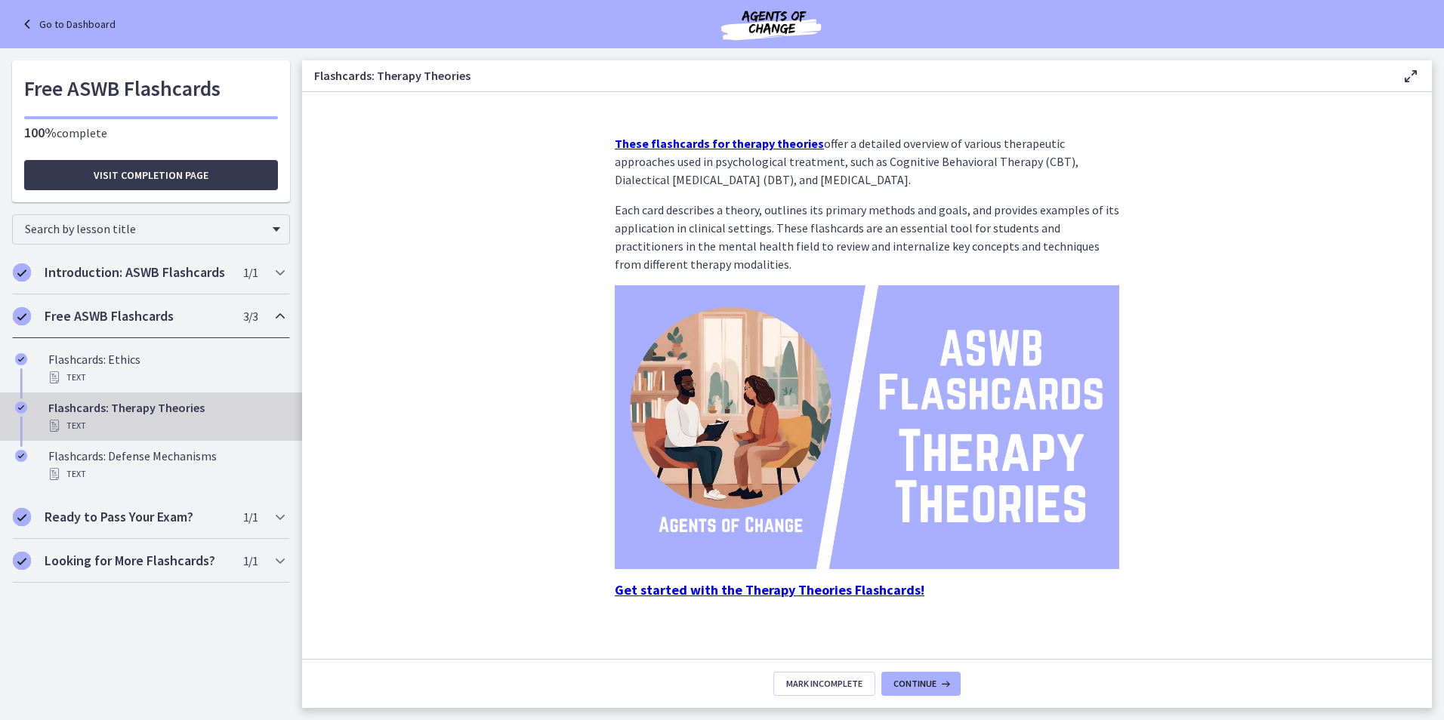 Image resolution: width=1444 pixels, height=720 pixels. Describe the element at coordinates (151, 88) in the screenshot. I see `h1: Free ASWB Flashcards` at that location.